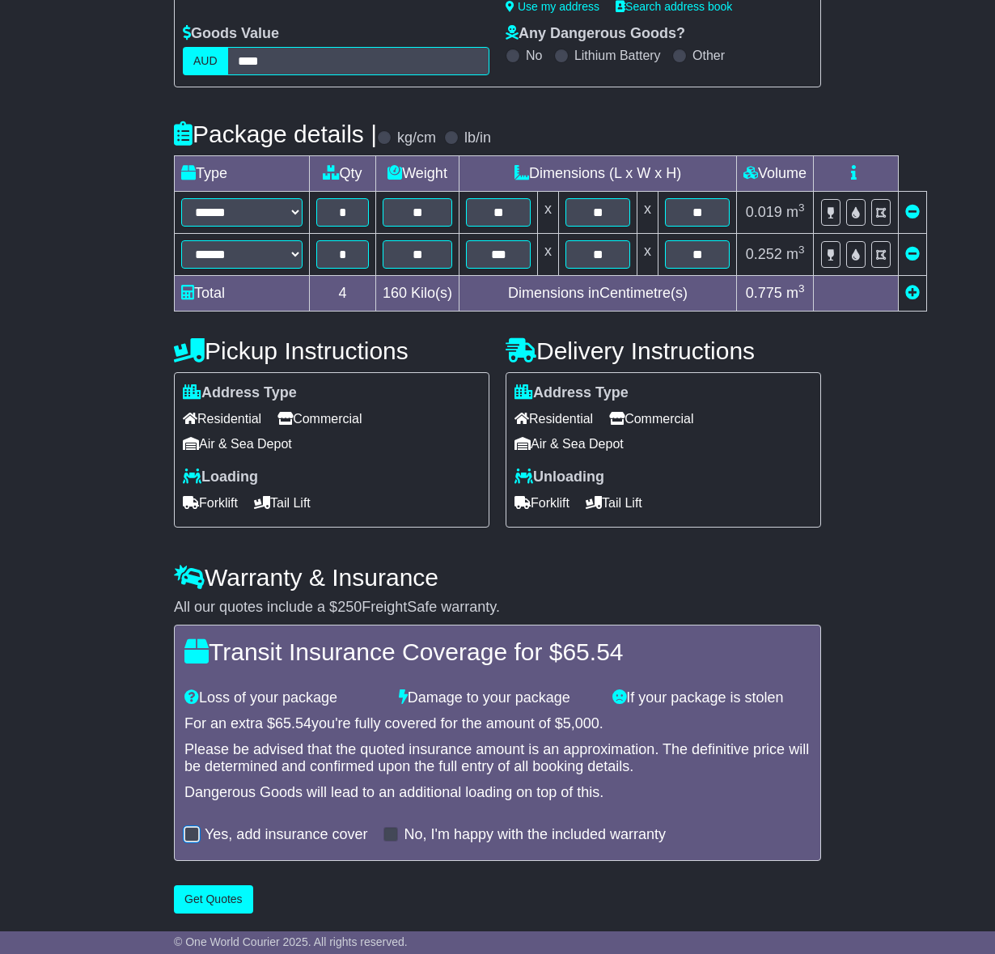  Describe the element at coordinates (775, 174) in the screenshot. I see `td: Volume` at that location.